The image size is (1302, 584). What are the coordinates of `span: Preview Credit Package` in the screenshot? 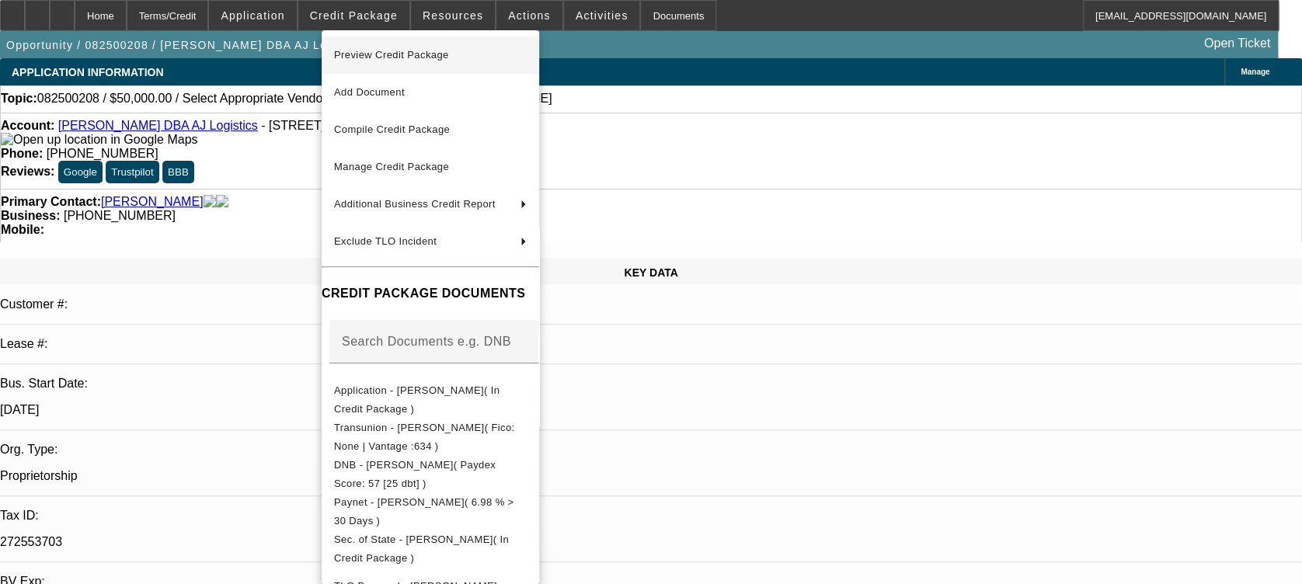 It's located at (392, 54).